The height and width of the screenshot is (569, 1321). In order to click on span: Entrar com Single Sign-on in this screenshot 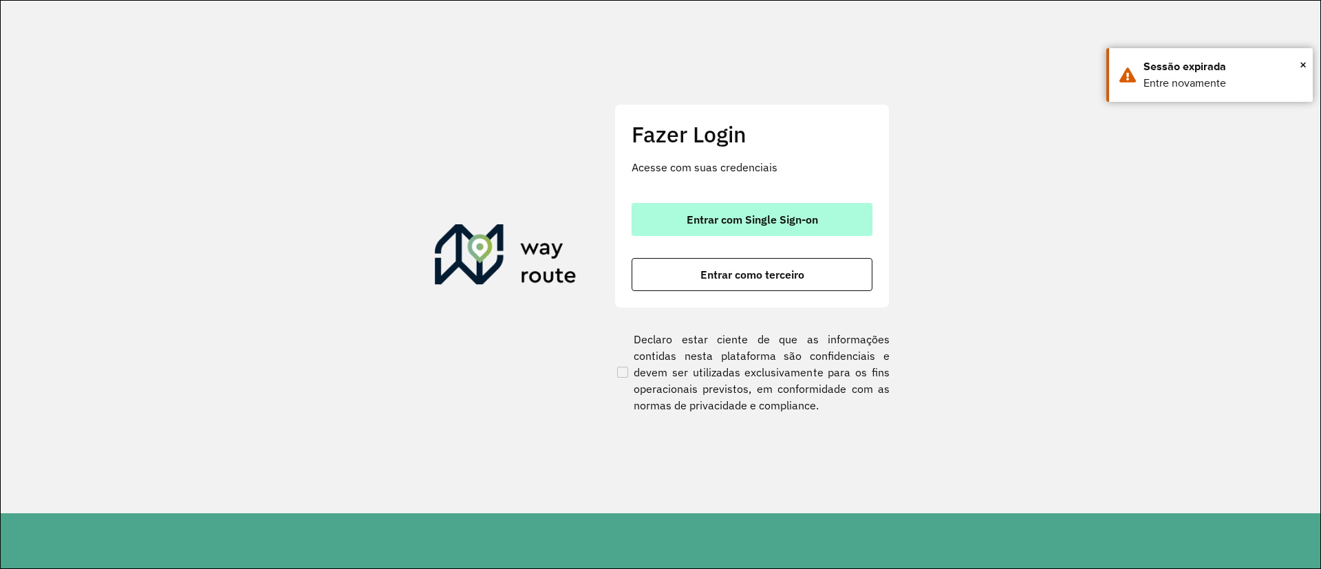, I will do `click(752, 219)`.